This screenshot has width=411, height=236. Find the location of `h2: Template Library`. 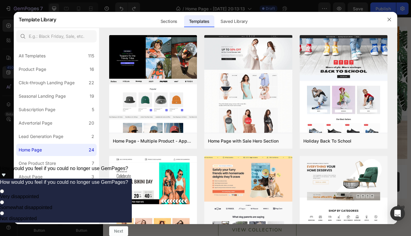

h2: Template Library is located at coordinates (37, 20).